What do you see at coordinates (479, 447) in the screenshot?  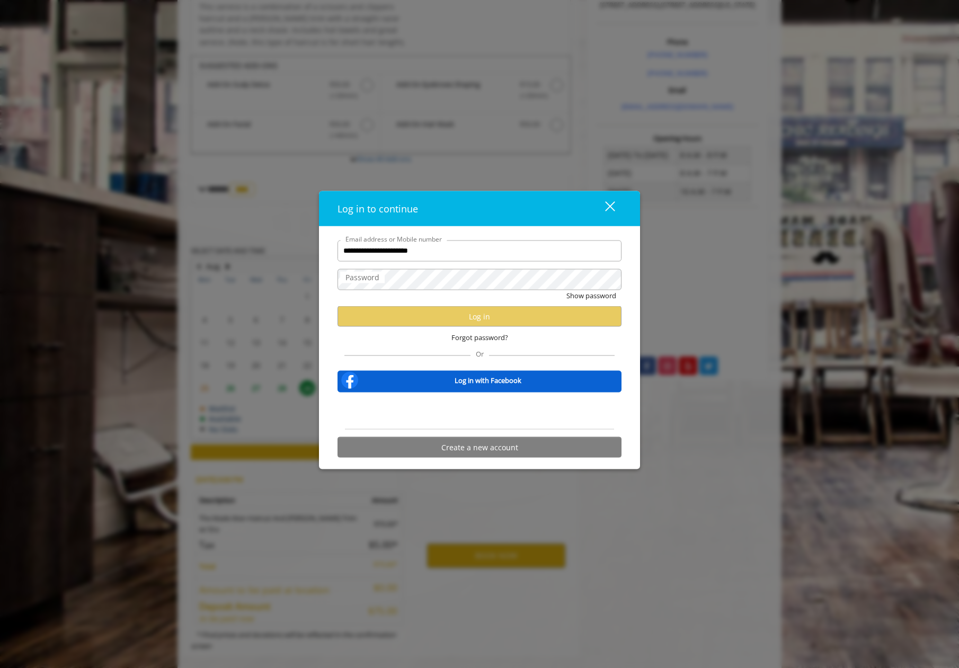 I see `button: Create a new account` at bounding box center [479, 447].